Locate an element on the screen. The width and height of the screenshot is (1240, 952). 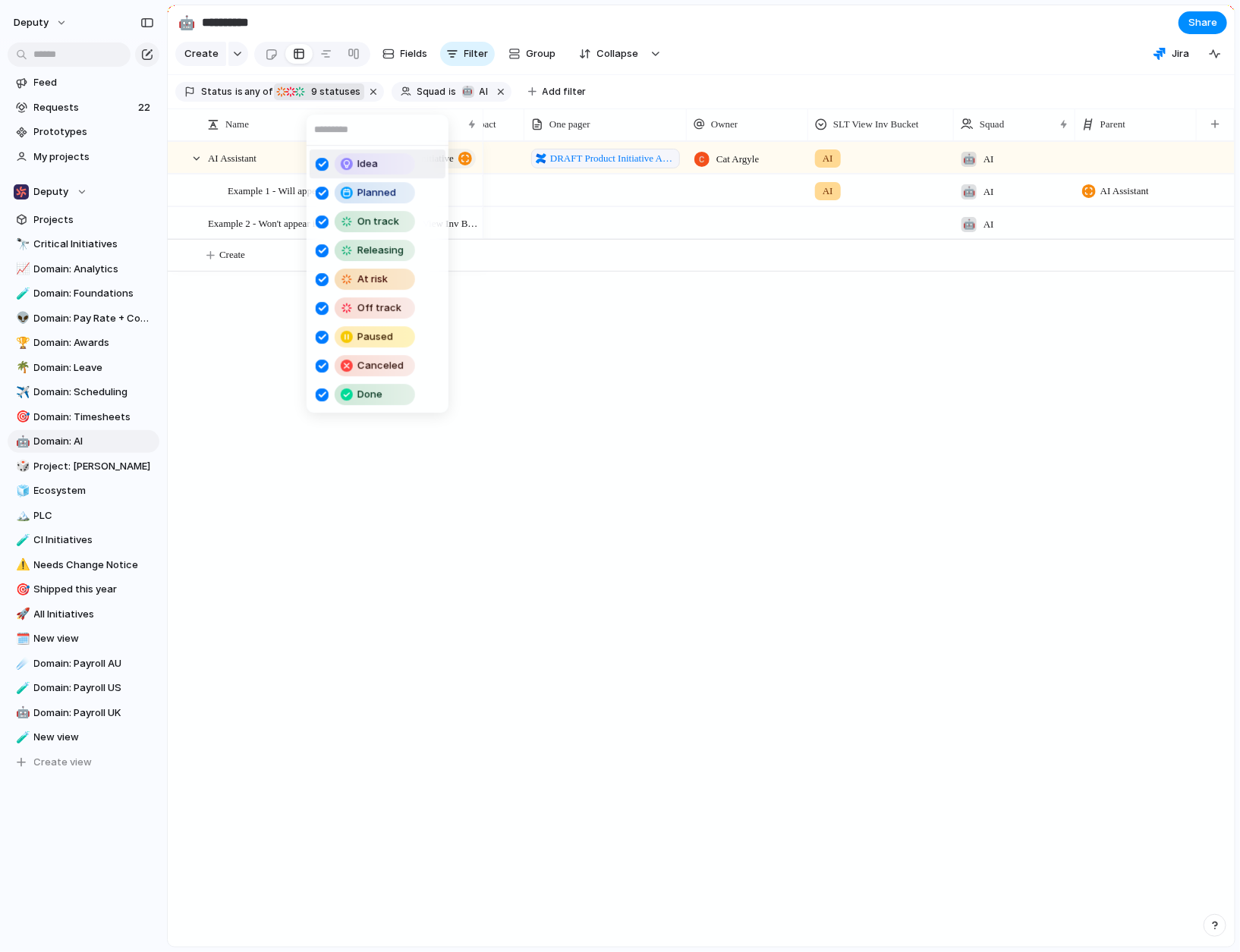
span: Idea is located at coordinates (368, 164).